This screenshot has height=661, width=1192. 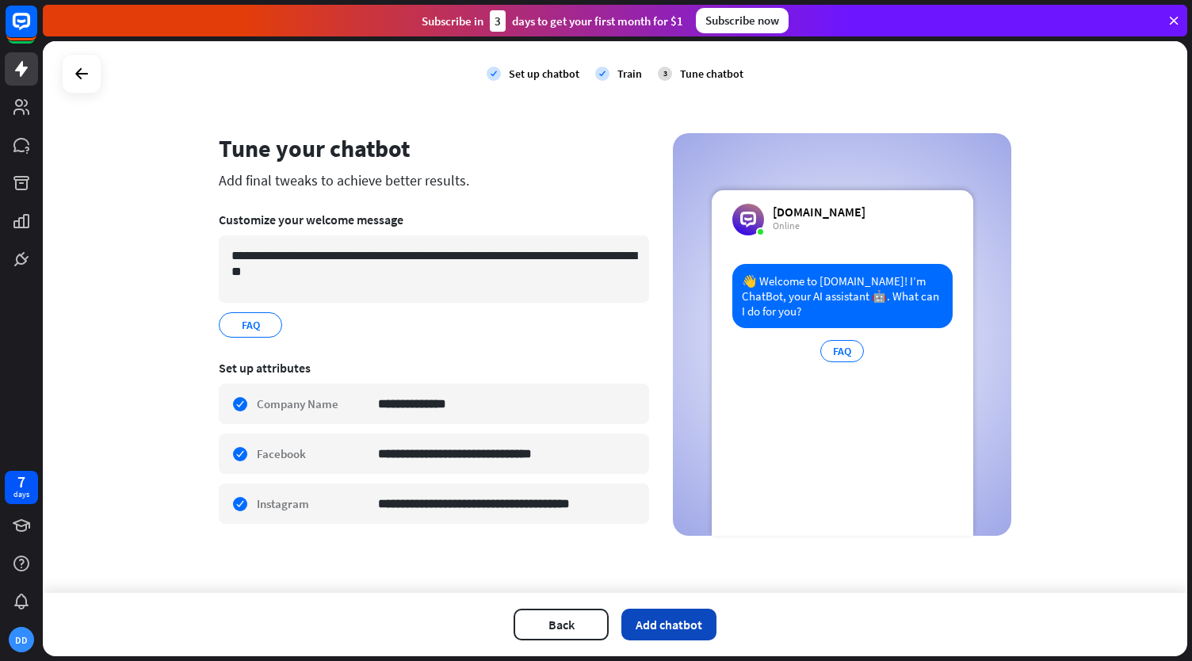 I want to click on div: Train, so click(x=629, y=74).